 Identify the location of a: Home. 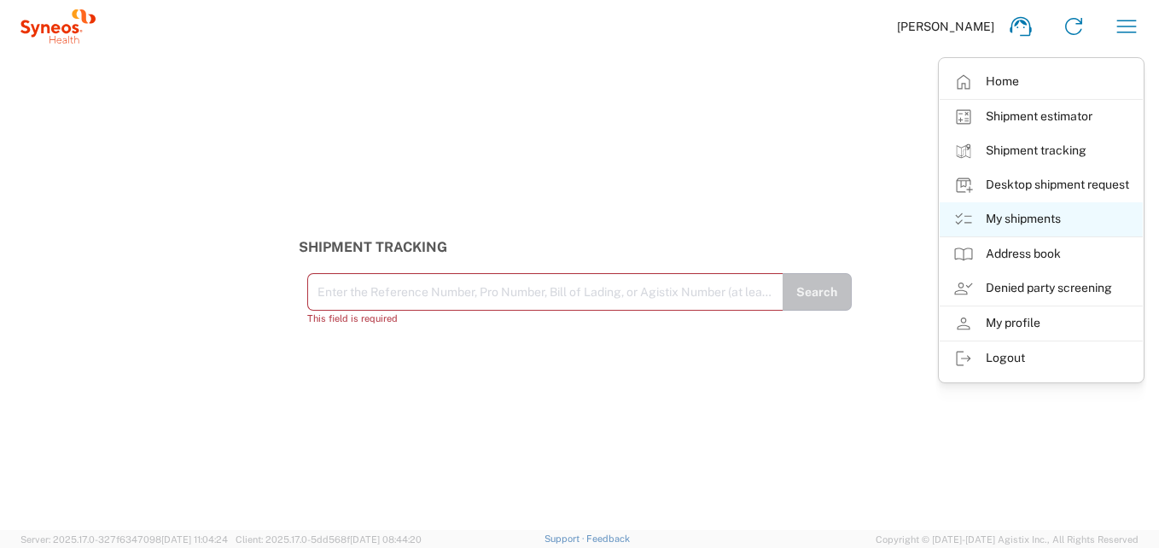
(1042, 82).